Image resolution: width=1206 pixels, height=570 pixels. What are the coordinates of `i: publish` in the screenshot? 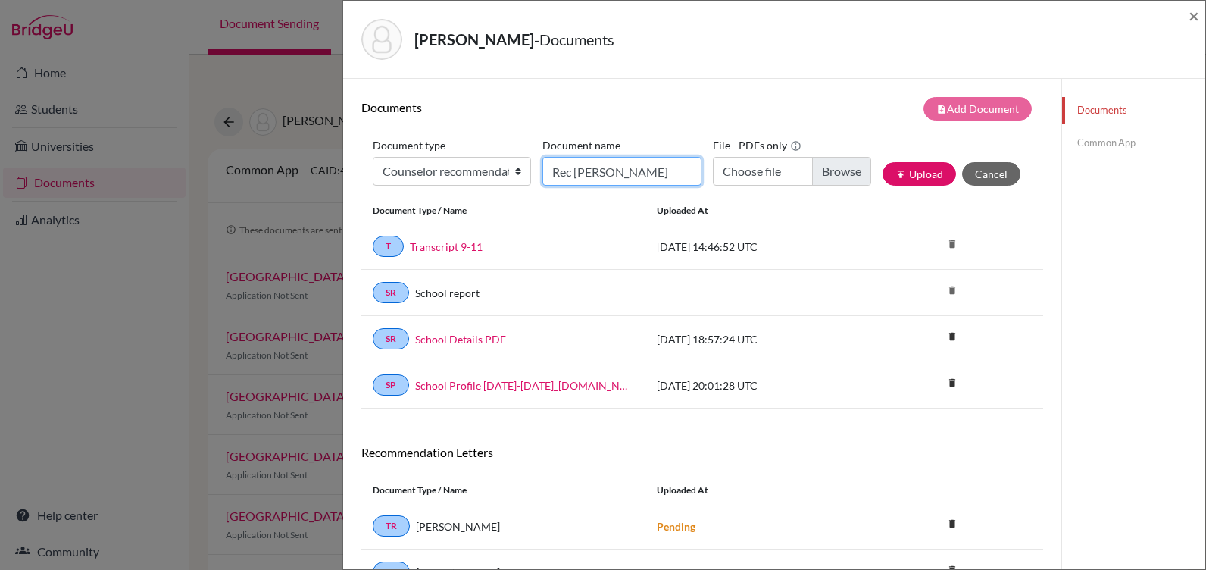 It's located at (901, 174).